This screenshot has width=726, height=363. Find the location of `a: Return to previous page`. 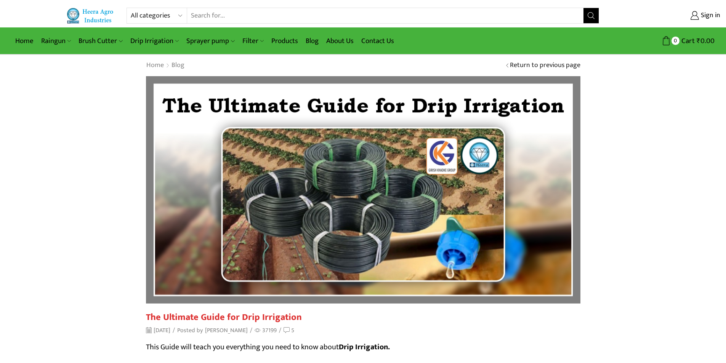

a: Return to previous page is located at coordinates (545, 66).